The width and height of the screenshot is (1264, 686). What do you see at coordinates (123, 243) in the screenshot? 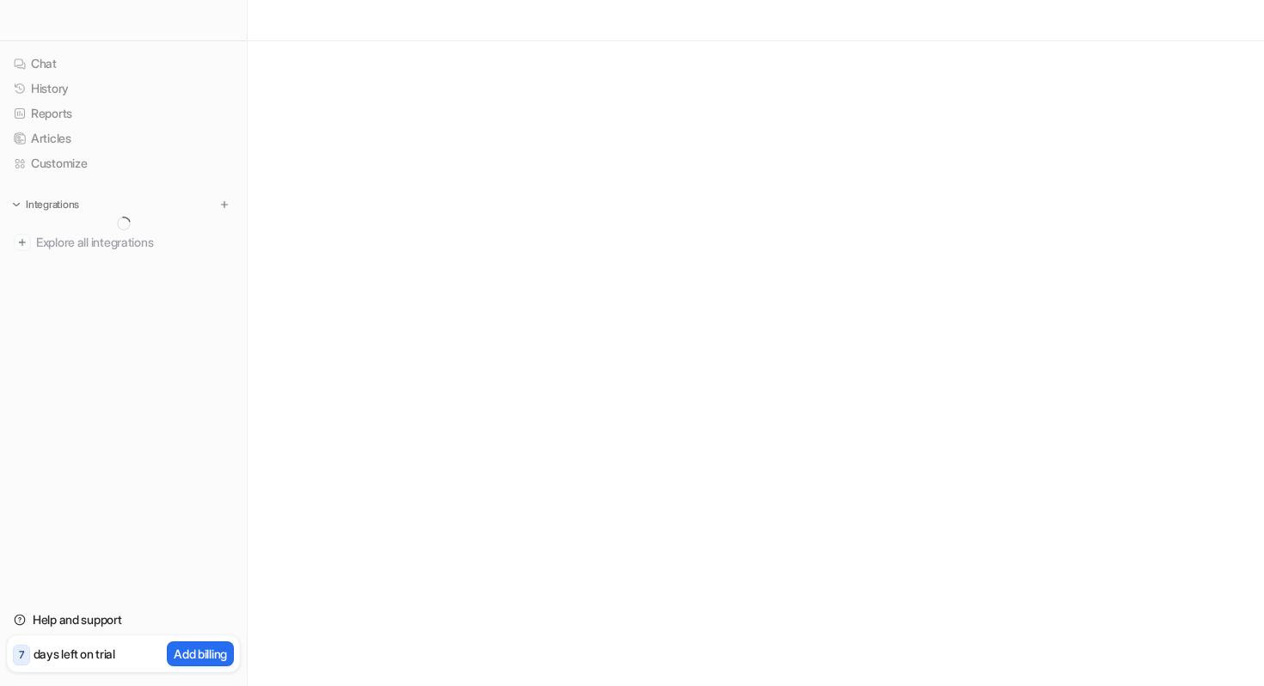
I see `a: Explore all integrations` at bounding box center [123, 243].